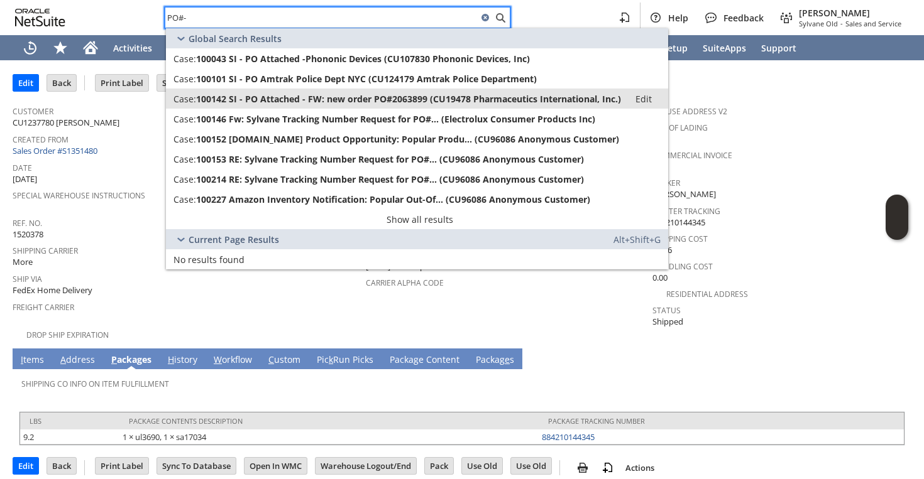  I want to click on span: SuiteApps, so click(724, 48).